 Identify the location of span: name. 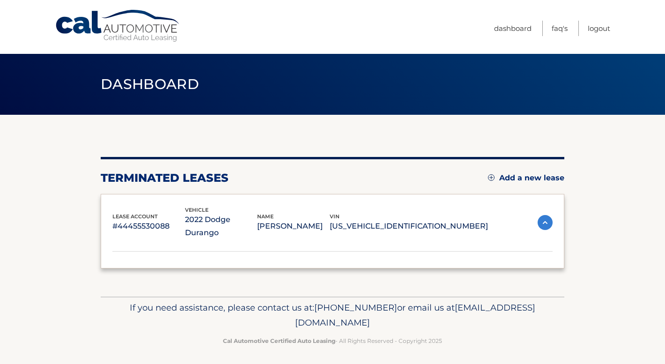
(265, 216).